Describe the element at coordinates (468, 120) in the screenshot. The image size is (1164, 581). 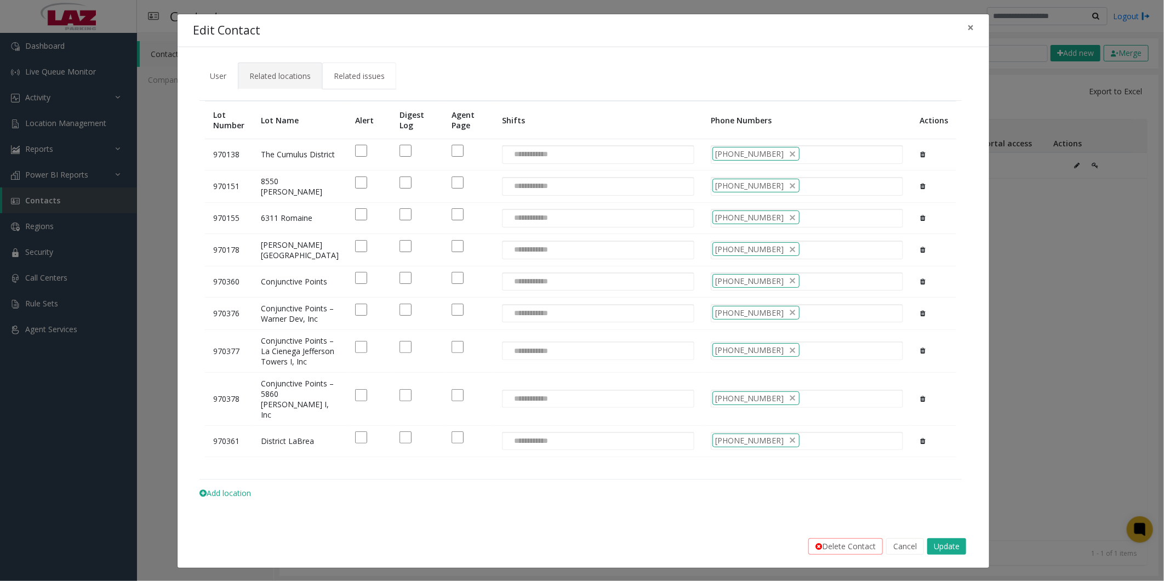
I see `th: Agent Page` at that location.